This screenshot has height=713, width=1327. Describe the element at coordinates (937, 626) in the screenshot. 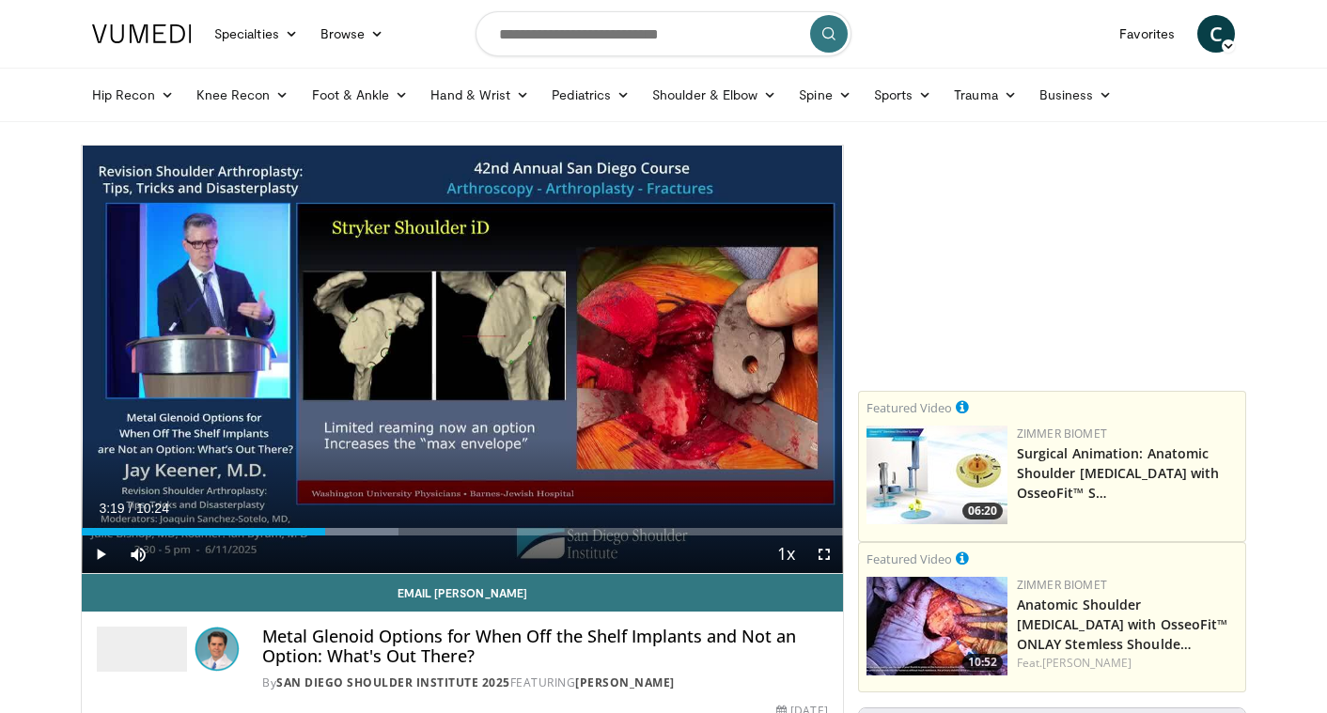

I see `img: 68921608-6324-4888-87da-a4d0ad613160.150x105_q85_crop-smart_upscale.jpg` at that location.